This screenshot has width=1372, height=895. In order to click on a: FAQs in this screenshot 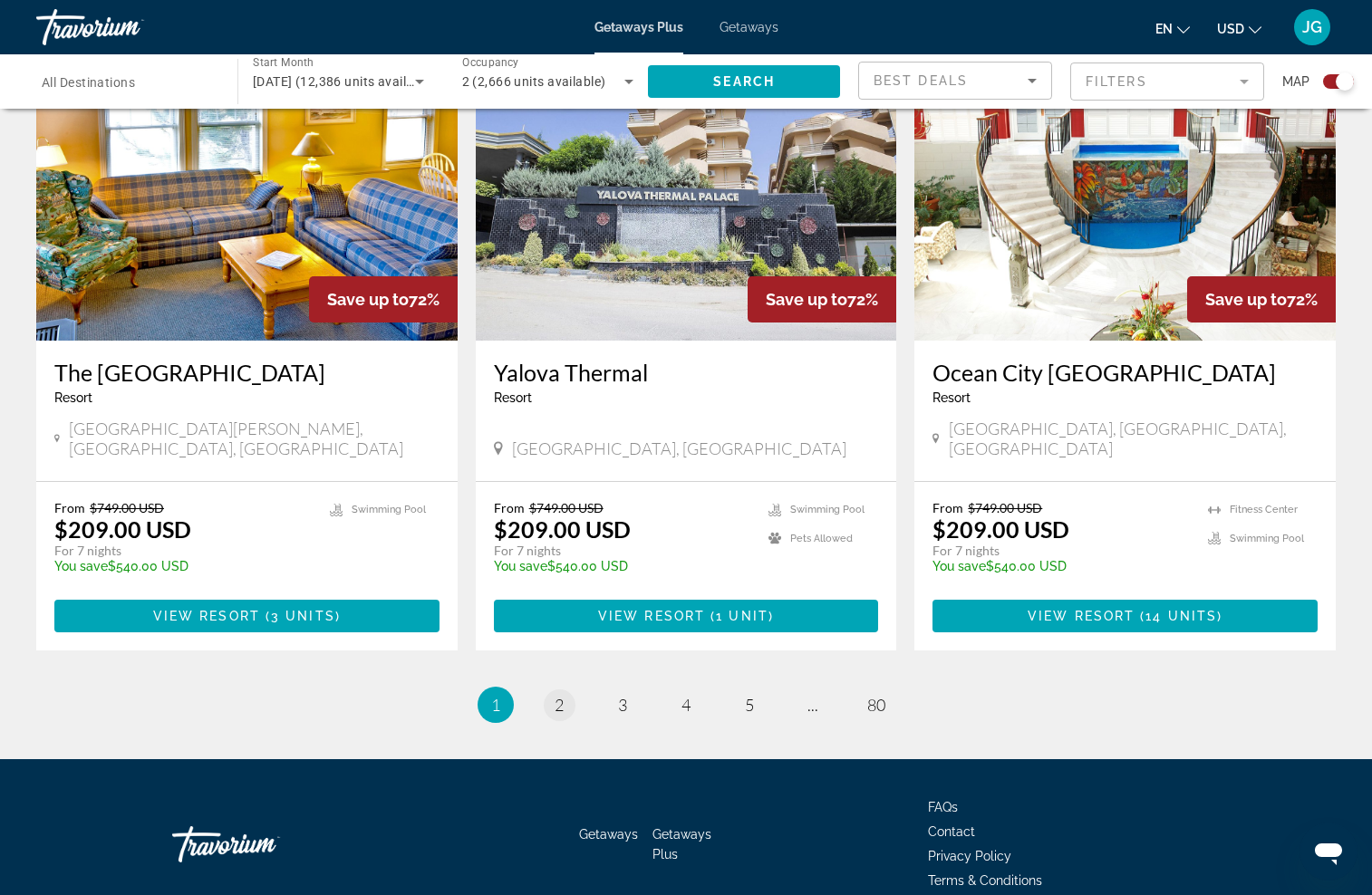, I will do `click(942, 807)`.